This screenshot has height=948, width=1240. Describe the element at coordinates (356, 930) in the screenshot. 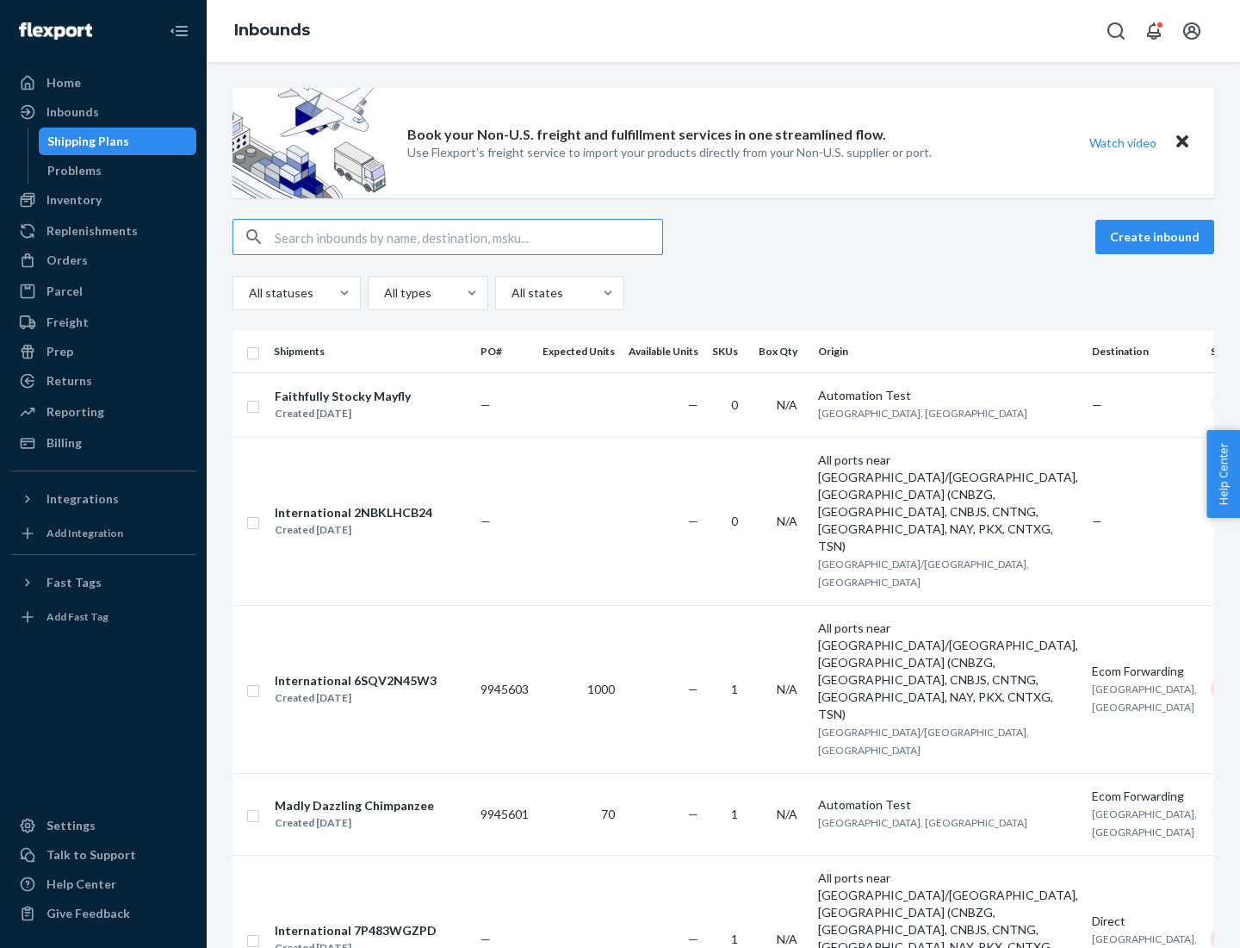

I see `div: International 7P483WGZPD` at that location.